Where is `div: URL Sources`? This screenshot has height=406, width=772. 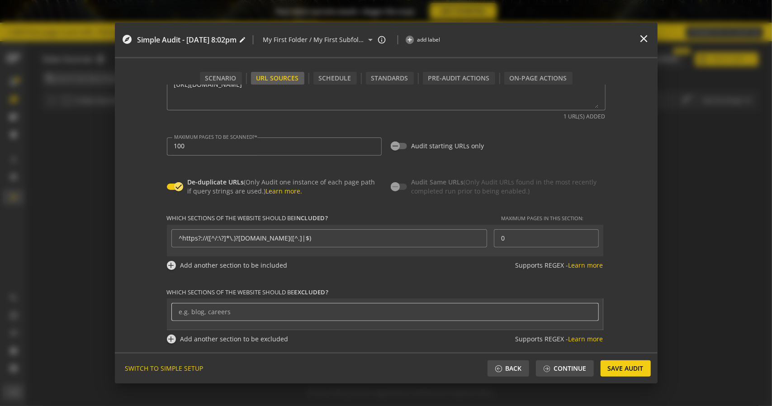 div: URL Sources is located at coordinates (278, 78).